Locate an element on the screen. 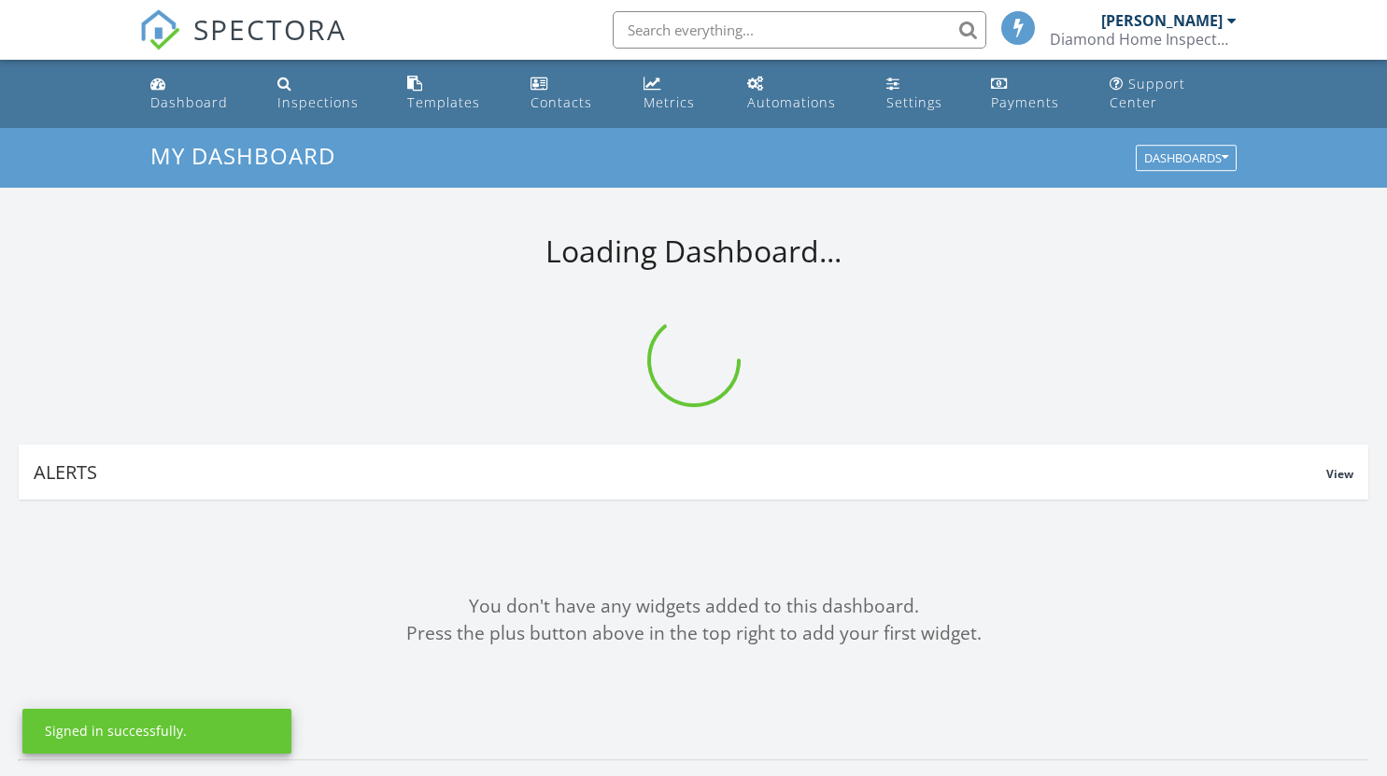 Image resolution: width=1387 pixels, height=776 pixels. span: SPECTORA is located at coordinates (270, 29).